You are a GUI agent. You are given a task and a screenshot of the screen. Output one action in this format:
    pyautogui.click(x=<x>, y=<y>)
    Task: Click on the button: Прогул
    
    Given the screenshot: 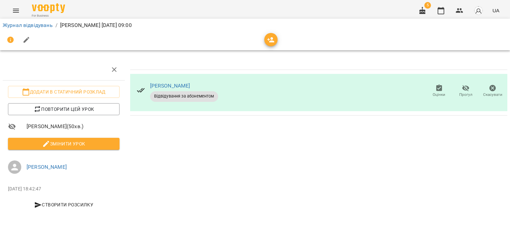 What is the action you would take?
    pyautogui.click(x=466, y=91)
    